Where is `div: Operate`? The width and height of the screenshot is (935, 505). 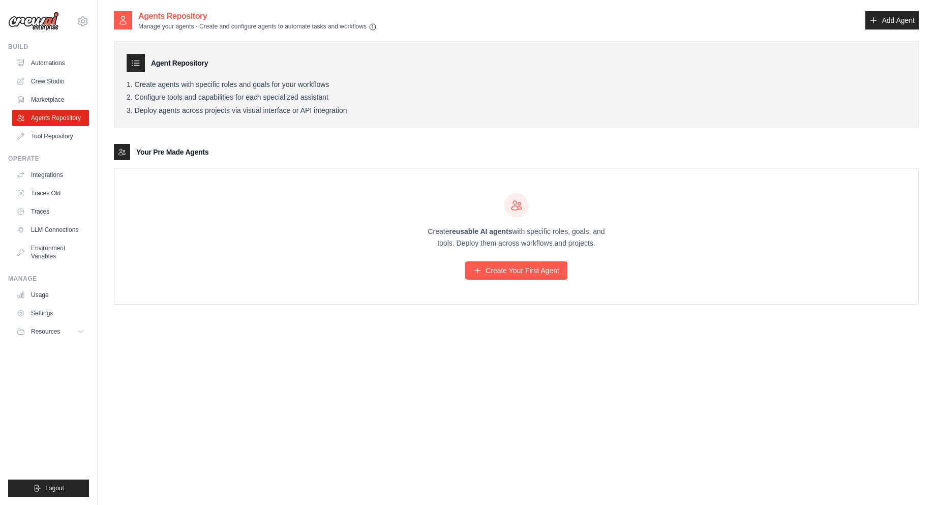
div: Operate is located at coordinates (48, 159).